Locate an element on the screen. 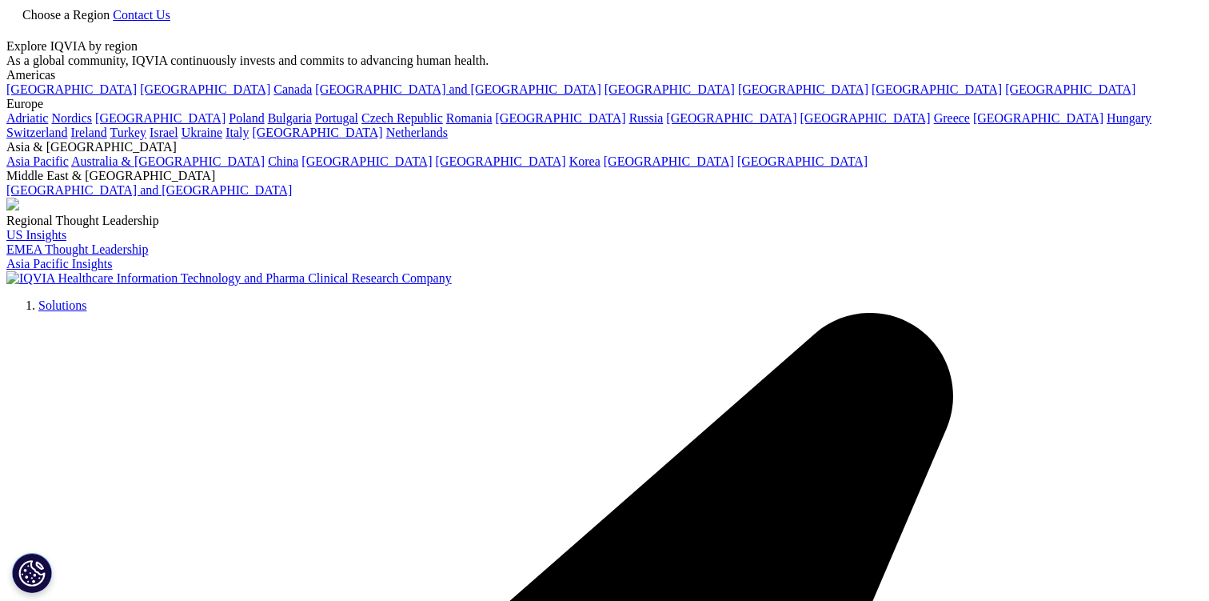 This screenshot has height=601, width=1209. a: Korea is located at coordinates (585, 161).